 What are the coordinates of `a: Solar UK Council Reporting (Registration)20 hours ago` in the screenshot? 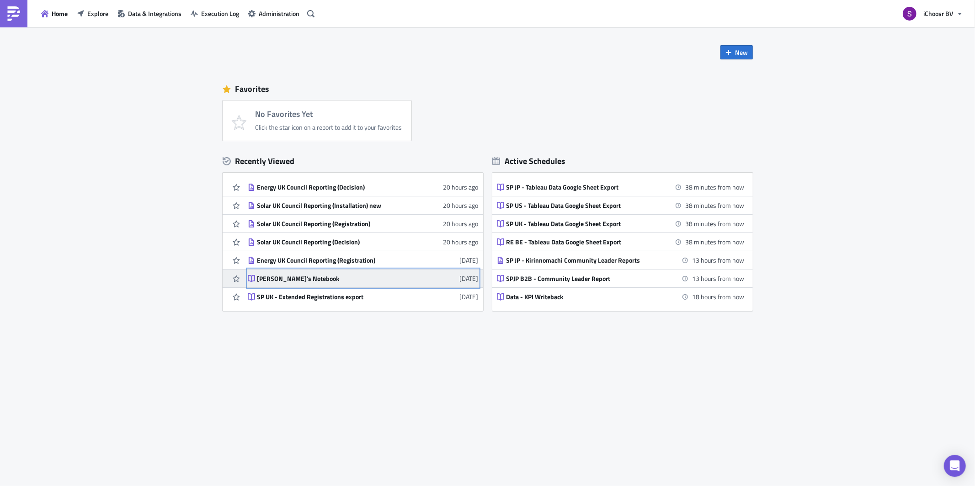 It's located at (363, 223).